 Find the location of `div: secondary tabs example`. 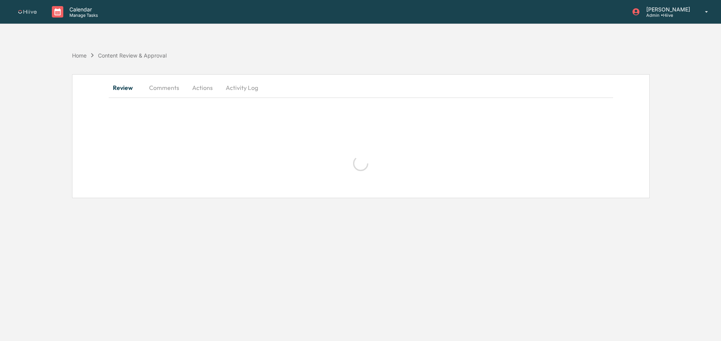

div: secondary tabs example is located at coordinates (361, 88).